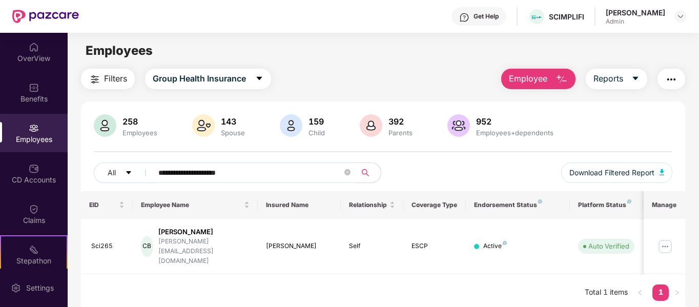 This screenshot has width=699, height=307. I want to click on li: Previous Page, so click(640, 293).